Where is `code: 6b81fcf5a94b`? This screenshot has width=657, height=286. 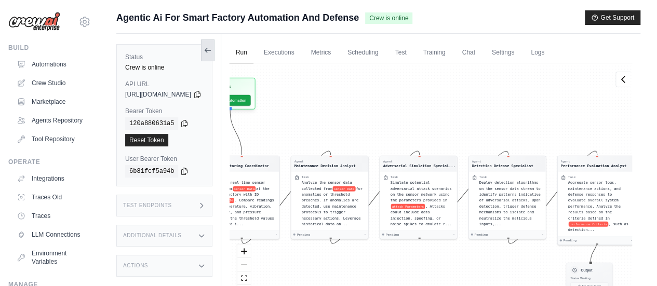
code: 6b81fcf5a94b is located at coordinates (152, 171).